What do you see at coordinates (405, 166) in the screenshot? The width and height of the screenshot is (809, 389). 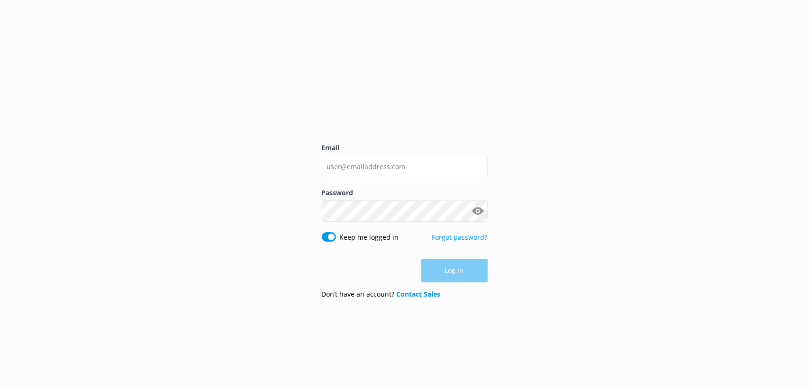 I see `input: user@emailaddress.com` at bounding box center [405, 166].